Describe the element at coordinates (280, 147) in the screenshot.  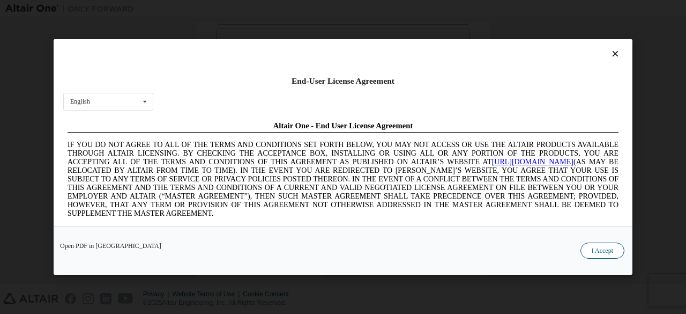
I see `span: Lore Ipsumd Sit Ame Cons Adipisc Elitseddo (“Eiusmodte”) in utlabor Etdolo Magnaaliqua Eni. (“Adm...` at that location.